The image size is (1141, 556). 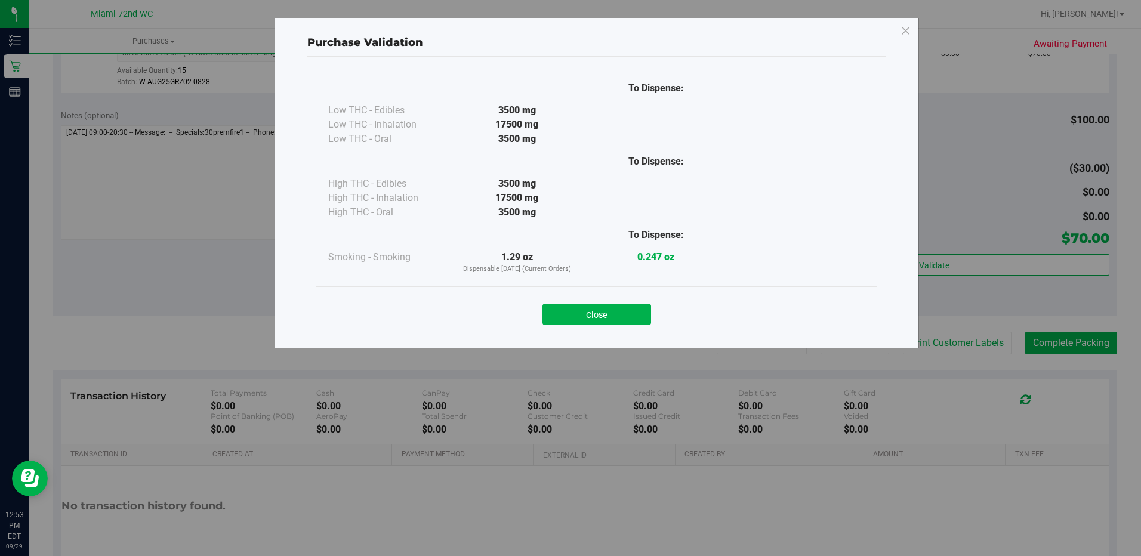 I want to click on div: Low THC - Inhalation, so click(x=388, y=125).